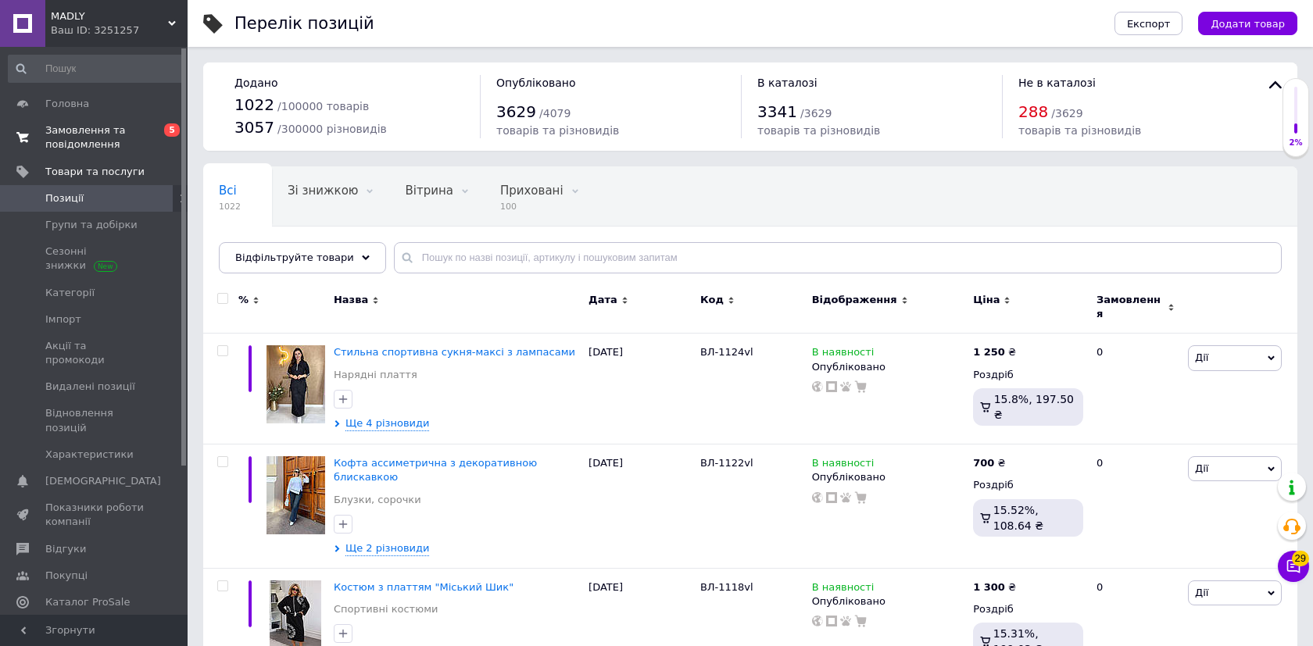  What do you see at coordinates (727, 587) in the screenshot?
I see `span: ВЛ-1118vl` at bounding box center [727, 587].